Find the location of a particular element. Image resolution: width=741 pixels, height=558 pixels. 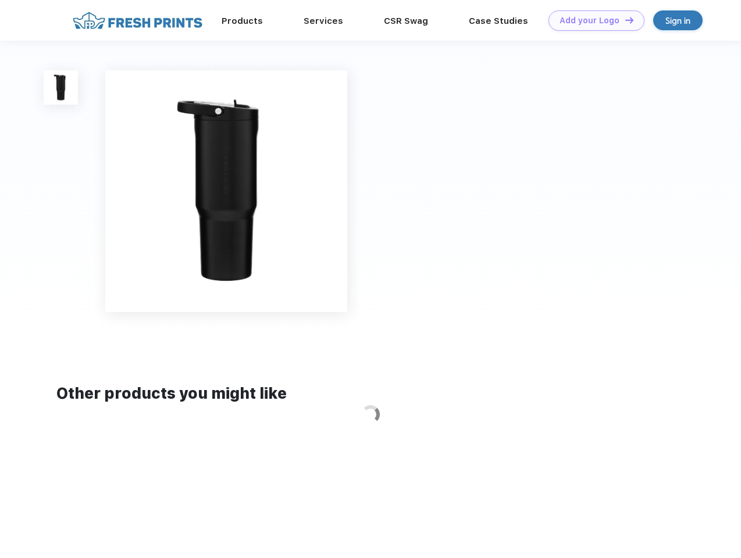

a: Sign in is located at coordinates (677, 20).